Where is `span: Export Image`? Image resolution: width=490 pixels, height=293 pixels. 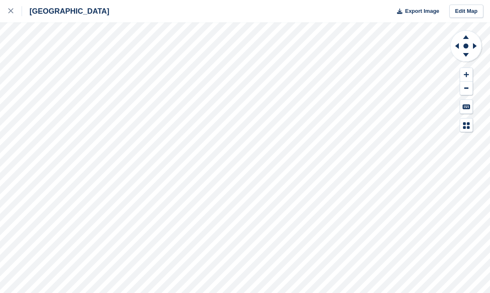 span: Export Image is located at coordinates (421, 11).